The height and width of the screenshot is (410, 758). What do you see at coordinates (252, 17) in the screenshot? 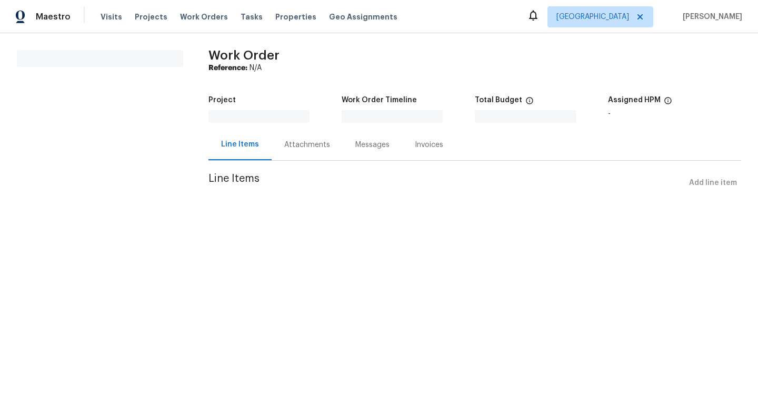
I see `span: Tasks` at bounding box center [252, 17].